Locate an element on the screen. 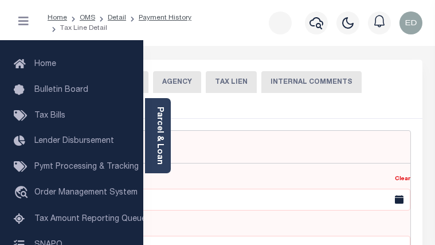 This screenshot has height=245, width=435. a: Home is located at coordinates (57, 18).